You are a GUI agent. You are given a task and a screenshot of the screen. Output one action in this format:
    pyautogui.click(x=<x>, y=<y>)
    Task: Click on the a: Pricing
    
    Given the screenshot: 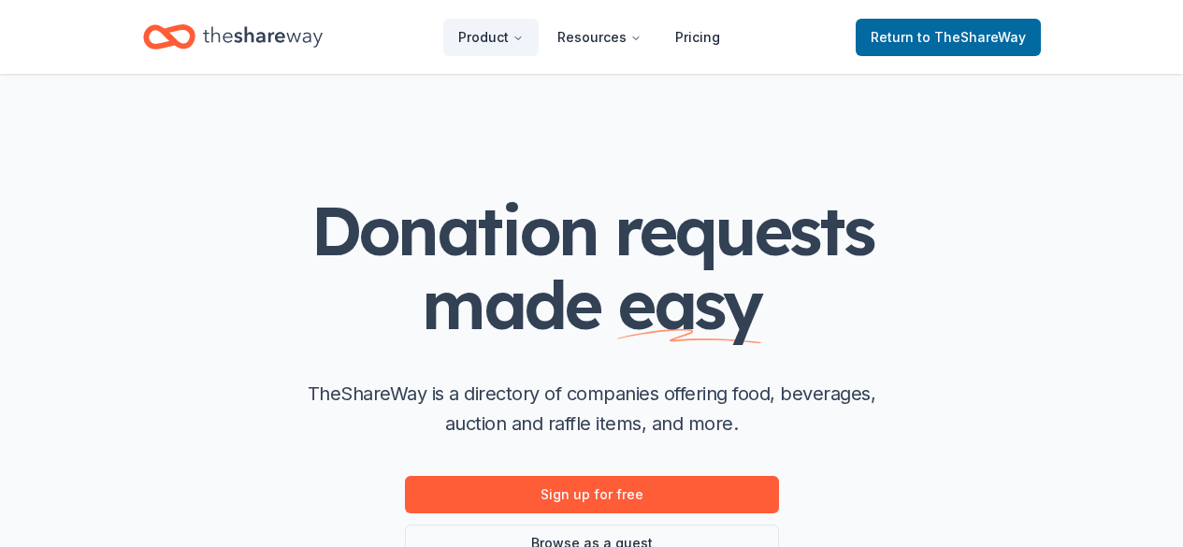 What is the action you would take?
    pyautogui.click(x=698, y=37)
    